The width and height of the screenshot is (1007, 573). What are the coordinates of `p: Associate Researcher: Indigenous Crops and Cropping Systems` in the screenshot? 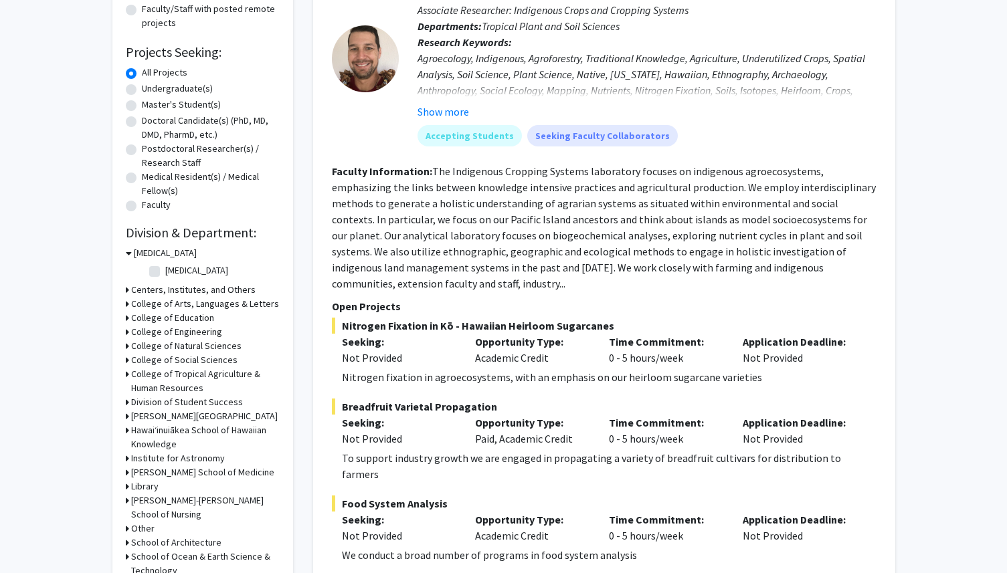 It's located at (647, 10).